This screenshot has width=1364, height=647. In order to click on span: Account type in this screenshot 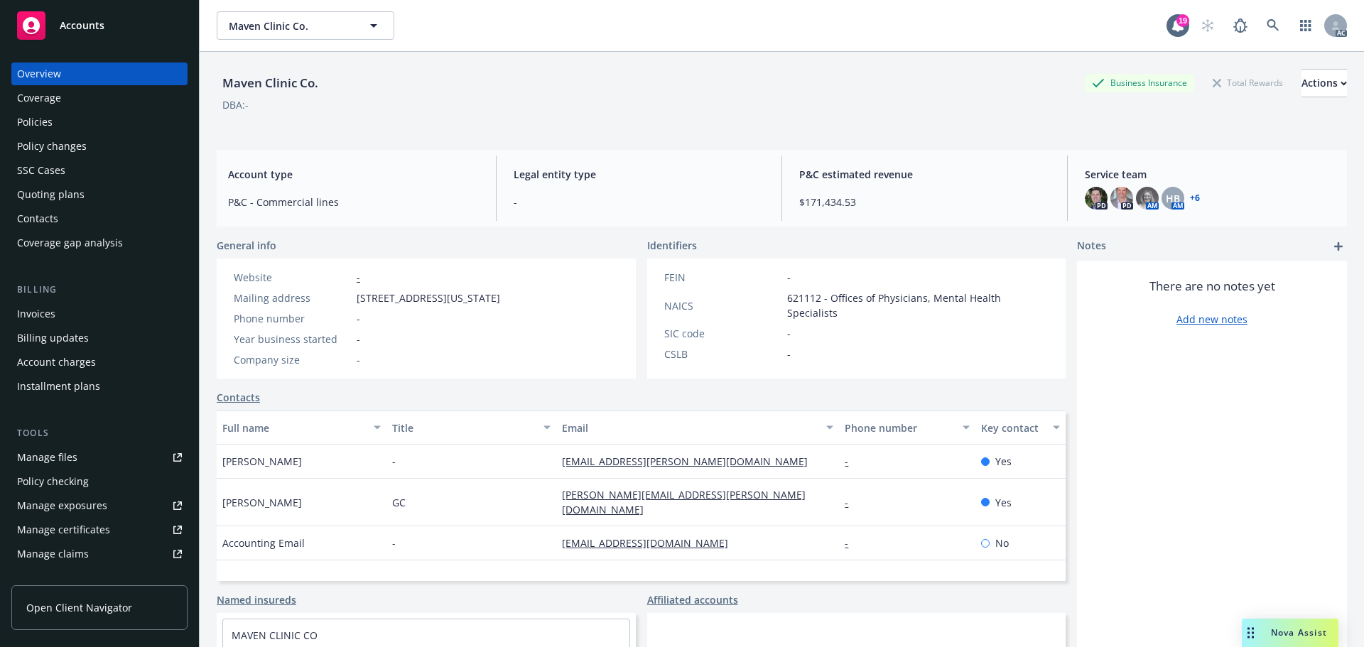, I will do `click(353, 174)`.